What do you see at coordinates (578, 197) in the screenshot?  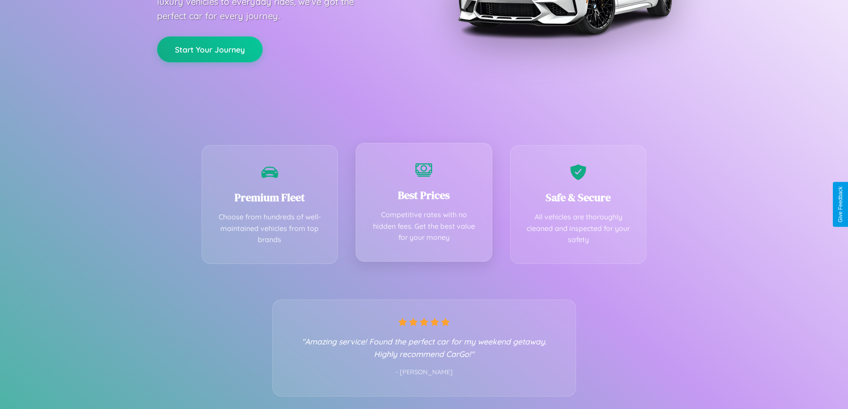 I see `h3: Safe & Secure` at bounding box center [578, 197].